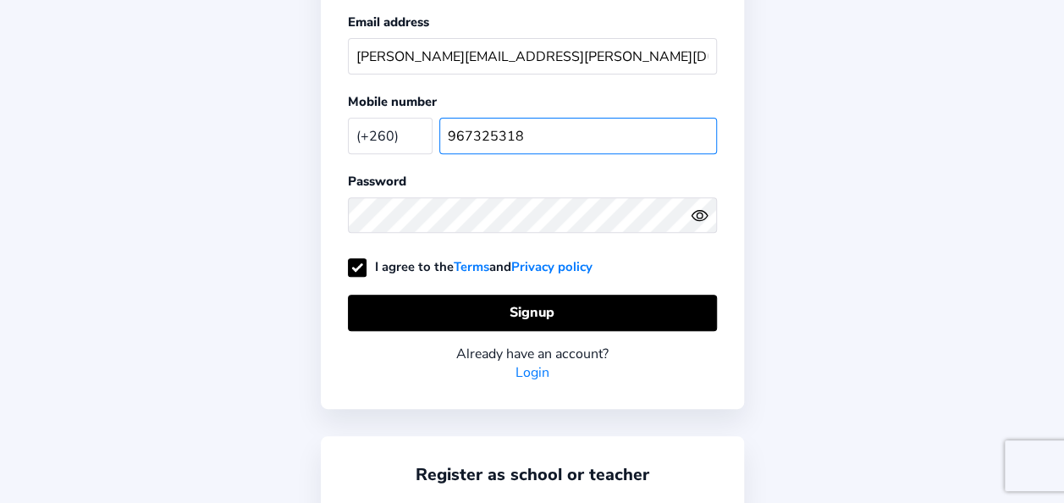  What do you see at coordinates (533, 373) in the screenshot?
I see `a: Login` at bounding box center [533, 373].